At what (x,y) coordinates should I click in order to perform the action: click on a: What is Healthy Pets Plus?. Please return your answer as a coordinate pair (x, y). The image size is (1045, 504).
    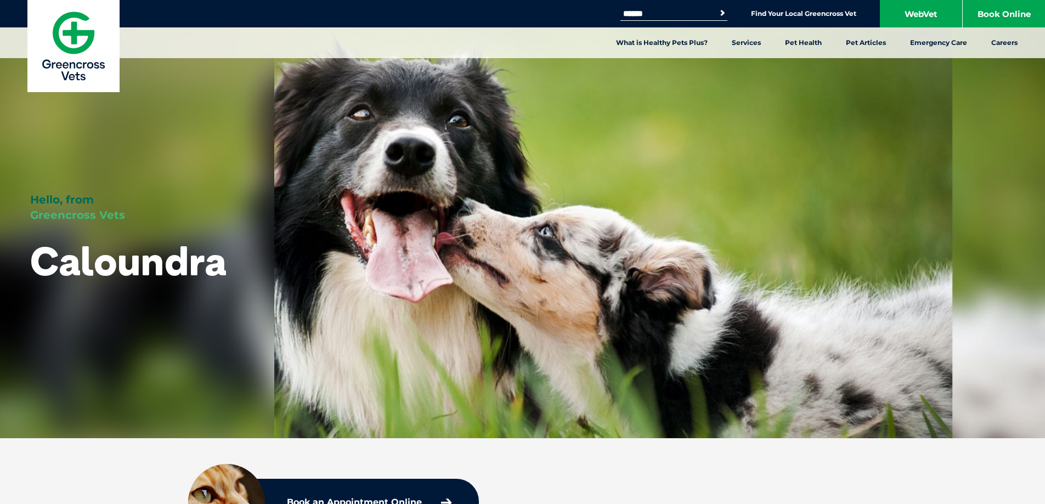
    Looking at the image, I should click on (662, 43).